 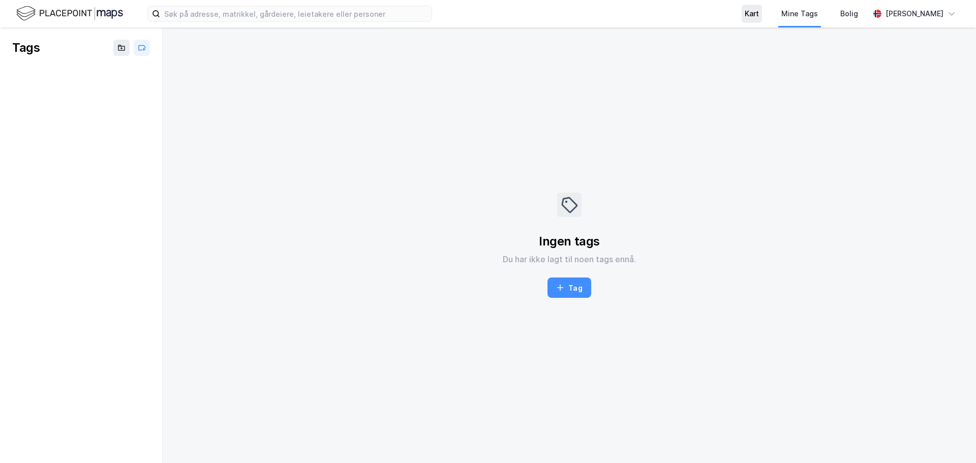 I want to click on button: Tag, so click(x=569, y=288).